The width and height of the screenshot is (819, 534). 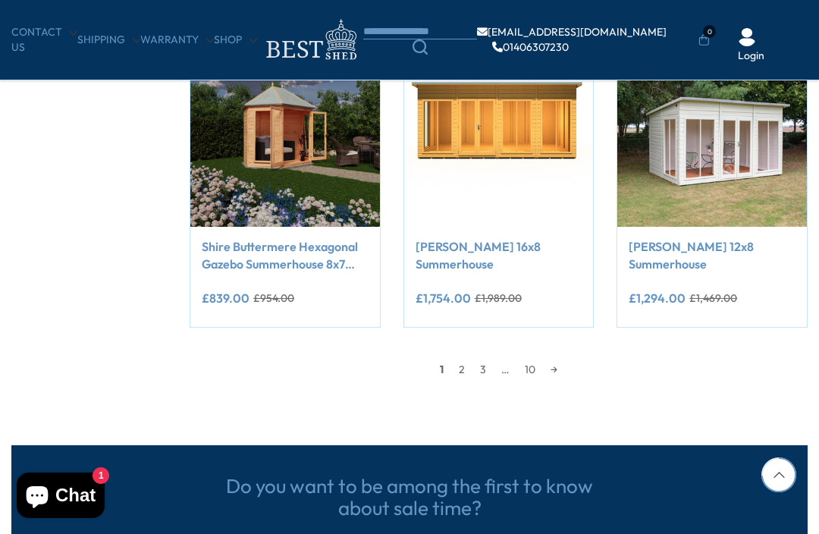 What do you see at coordinates (499, 132) in the screenshot?
I see `img: Shire Lela 16x8 Summerhouse - Best Shed` at bounding box center [499, 132].